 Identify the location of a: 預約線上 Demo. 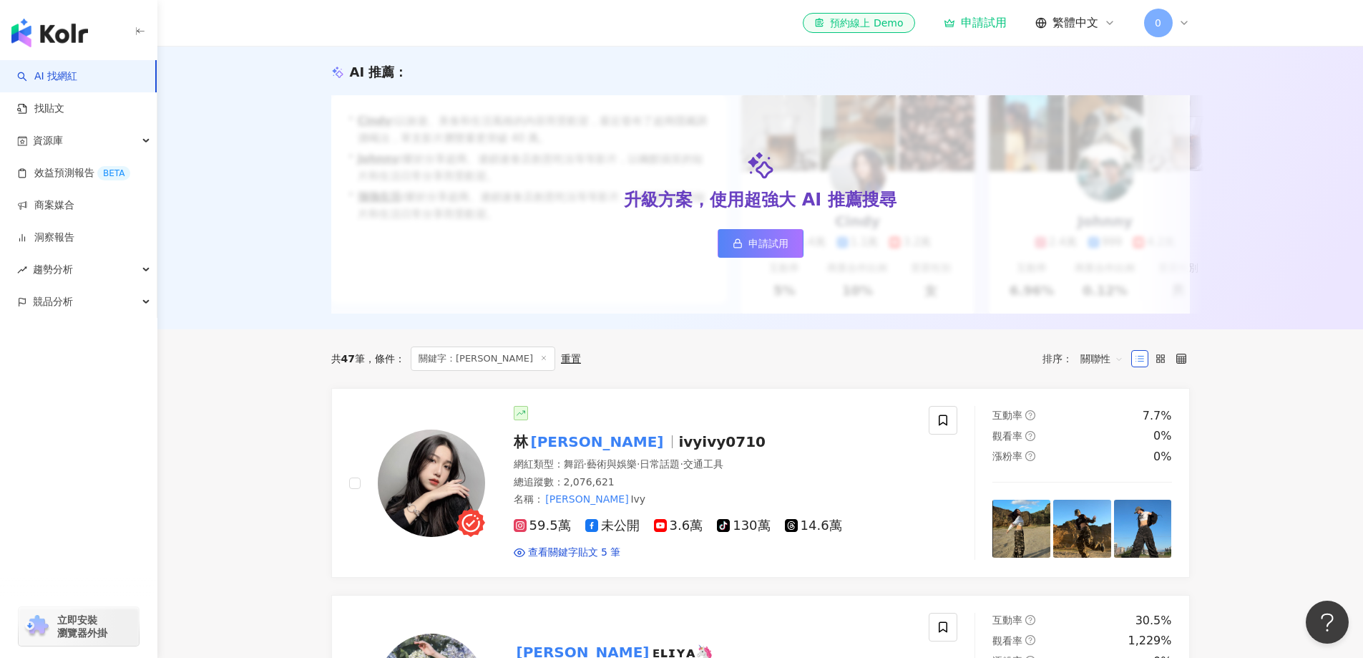
(859, 23).